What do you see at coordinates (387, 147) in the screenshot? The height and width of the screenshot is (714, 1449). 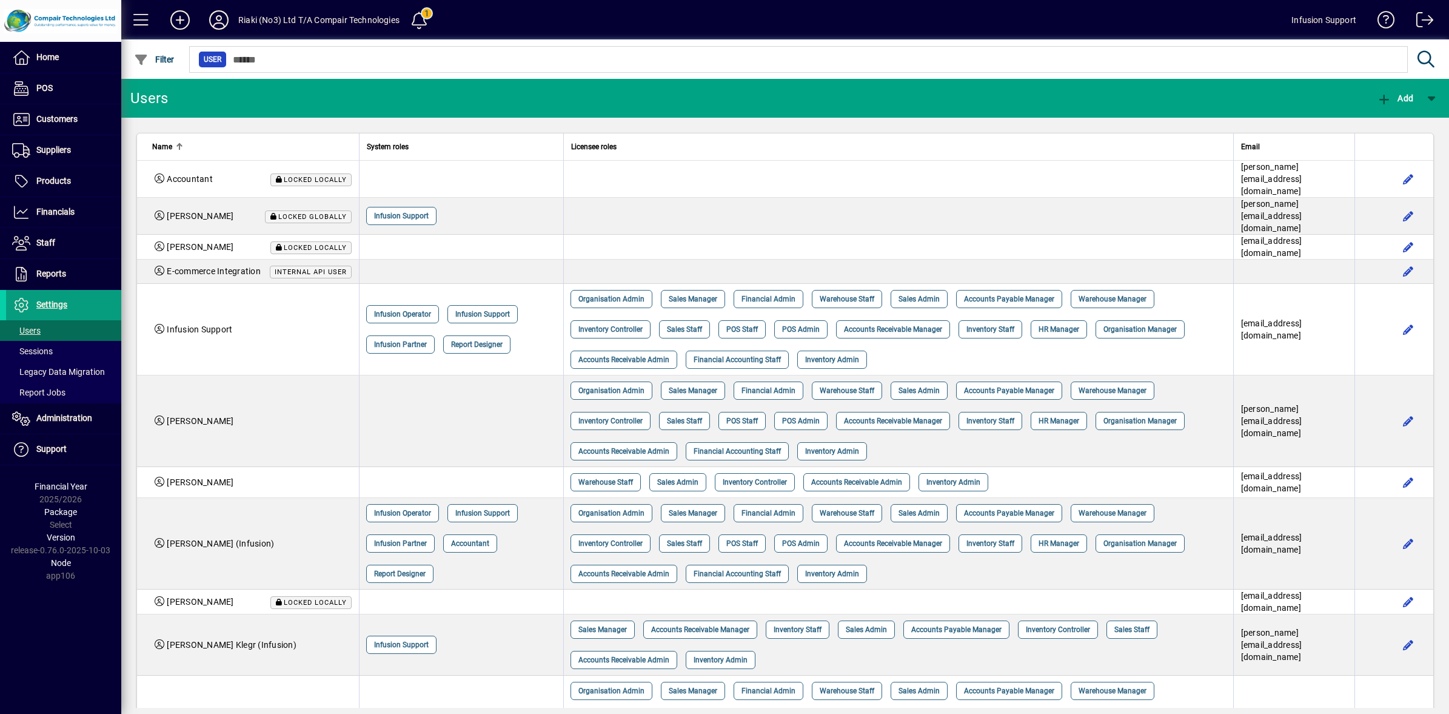 I see `span: System roles` at bounding box center [387, 147].